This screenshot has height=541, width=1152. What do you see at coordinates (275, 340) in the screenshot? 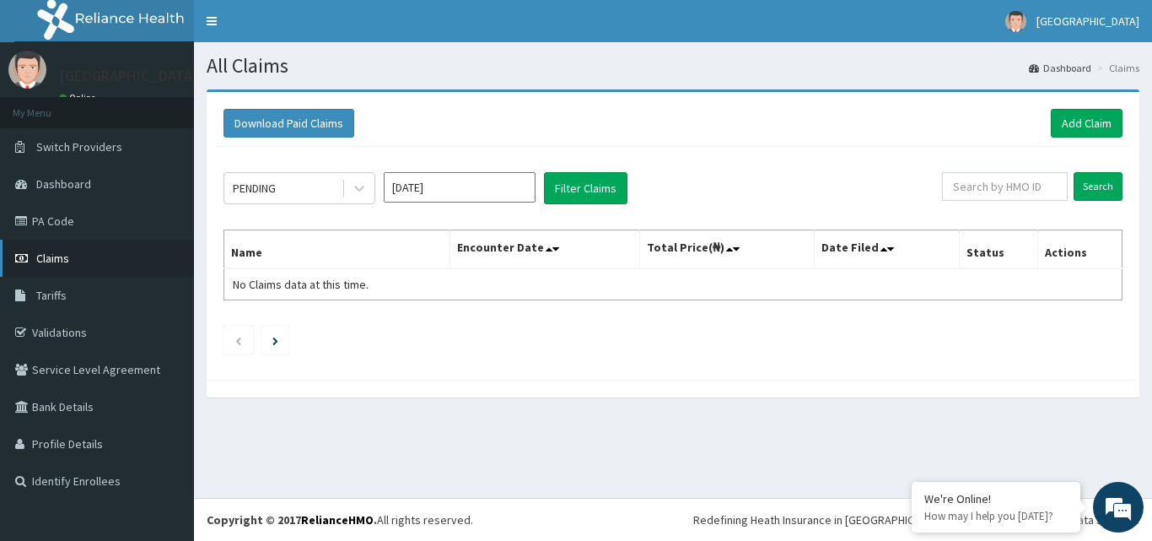
I see `a: Next page` at bounding box center [275, 340].